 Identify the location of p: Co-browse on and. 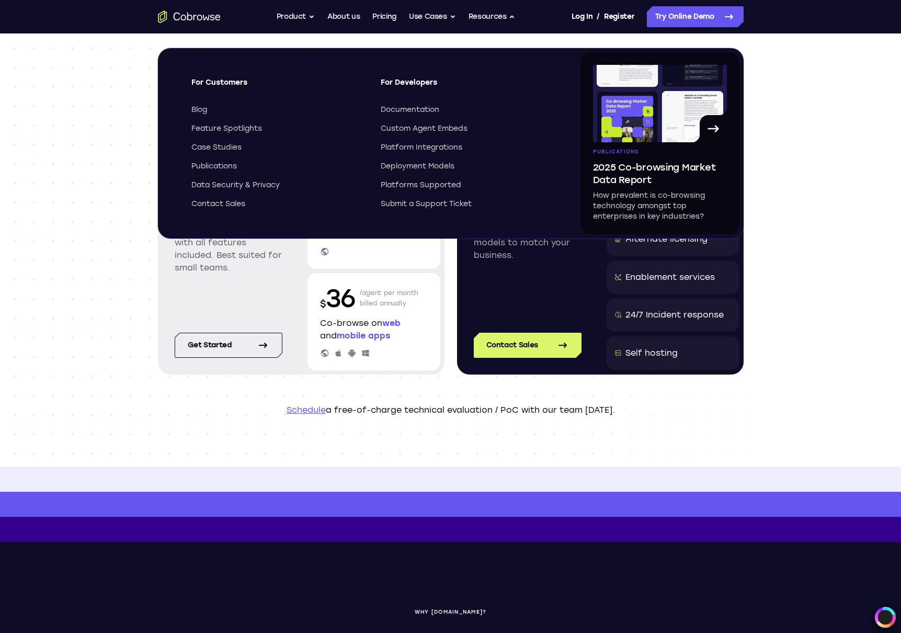
(374, 329).